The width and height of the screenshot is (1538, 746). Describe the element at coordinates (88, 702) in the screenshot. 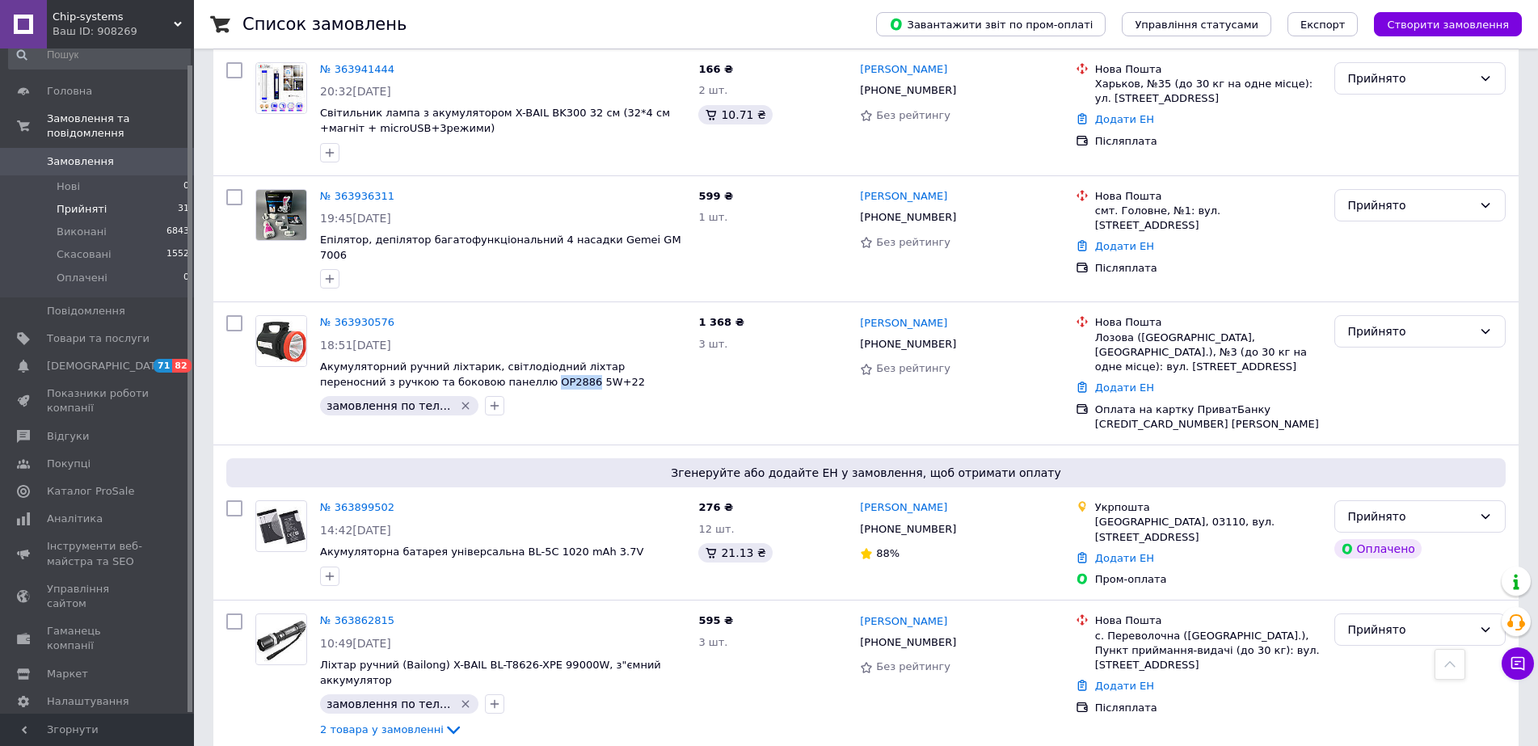

I see `span: Налаштування` at that location.